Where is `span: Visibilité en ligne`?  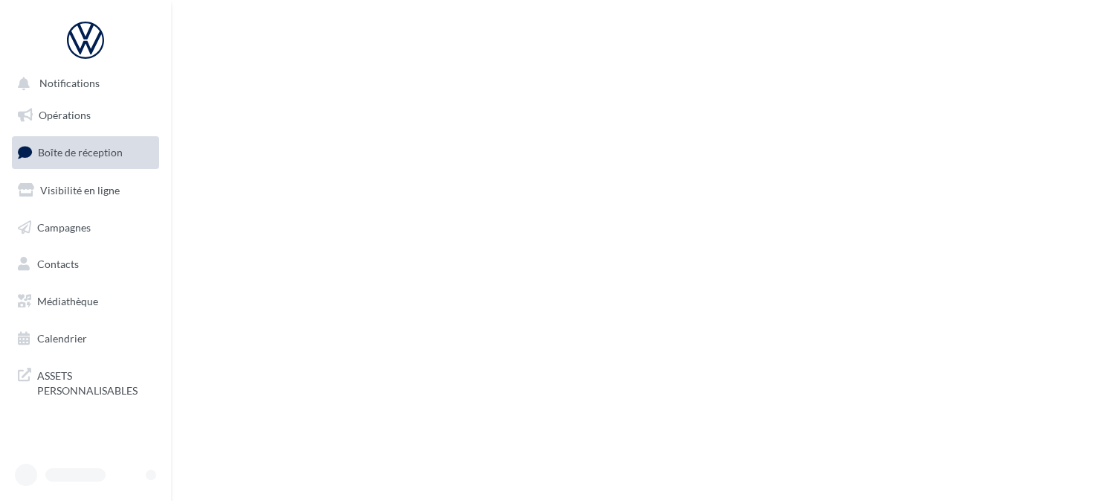
span: Visibilité en ligne is located at coordinates (80, 190).